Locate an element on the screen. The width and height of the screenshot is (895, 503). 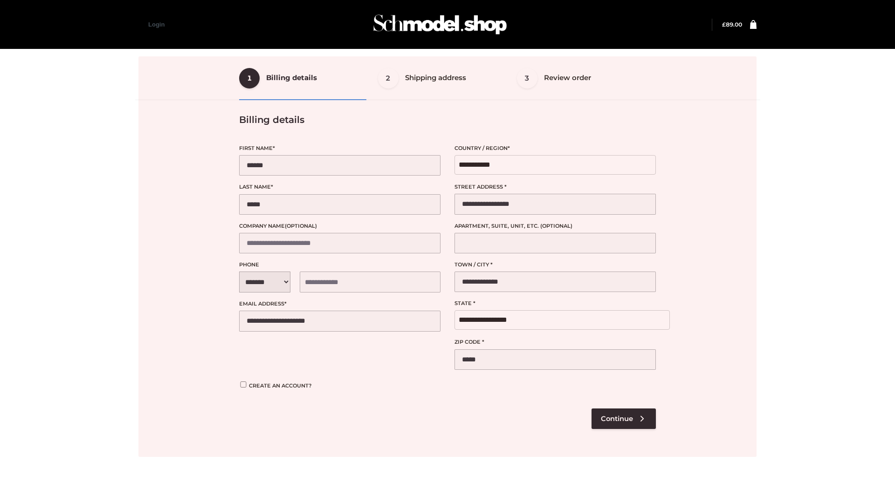
a: Login is located at coordinates (156, 24).